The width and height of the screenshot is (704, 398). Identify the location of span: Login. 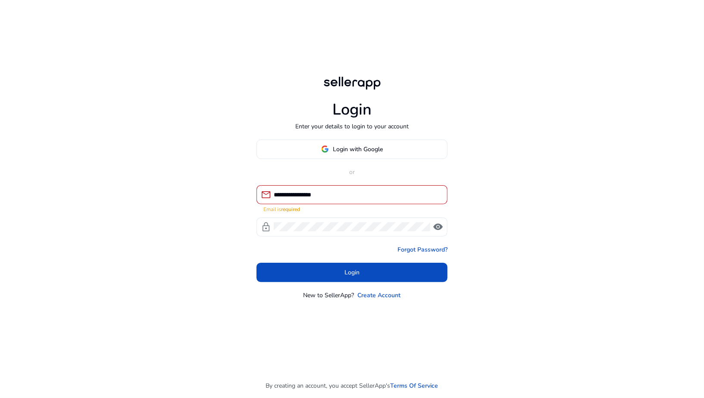
(352, 272).